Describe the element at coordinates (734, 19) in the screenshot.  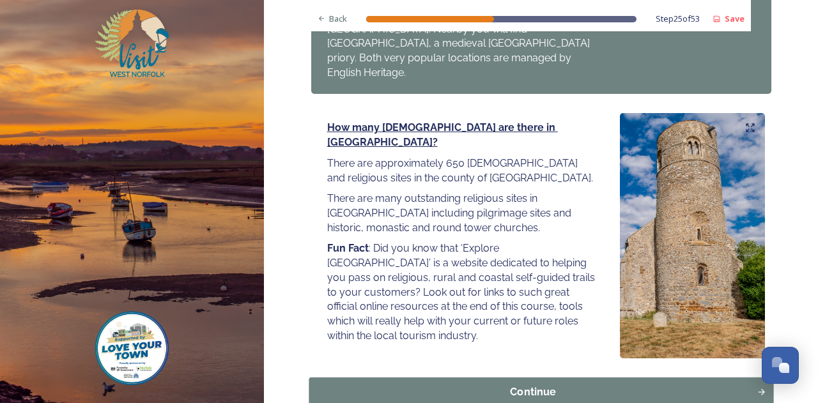
I see `strong: Save` at that location.